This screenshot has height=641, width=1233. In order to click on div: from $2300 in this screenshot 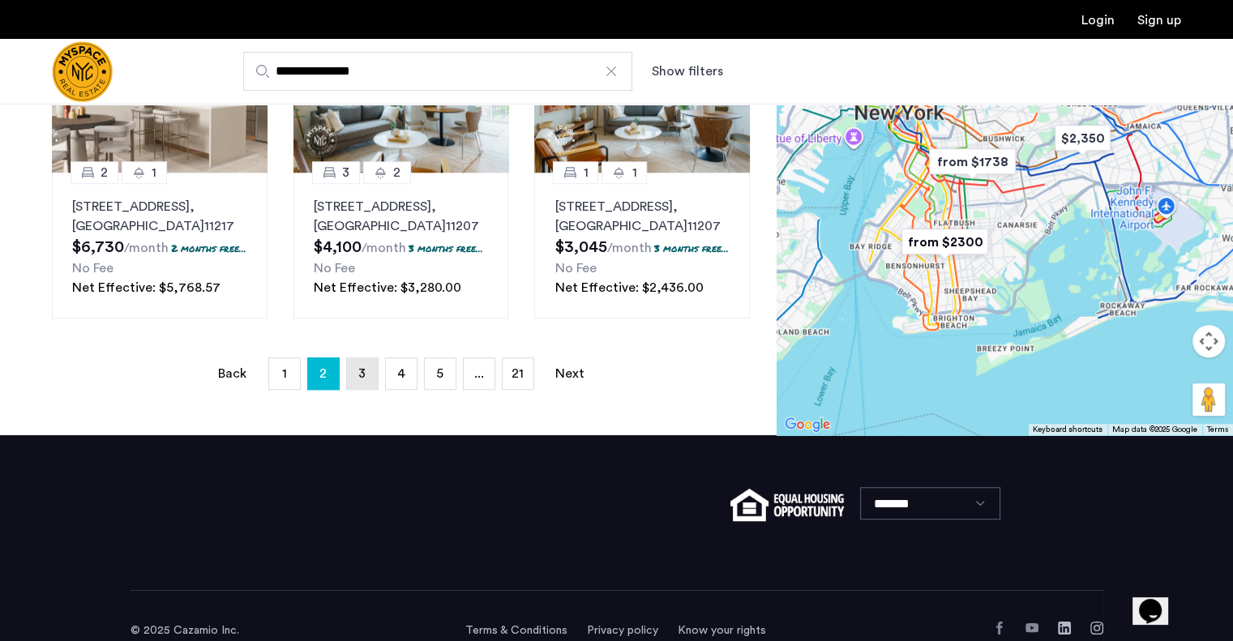, I will do `click(944, 241)`.